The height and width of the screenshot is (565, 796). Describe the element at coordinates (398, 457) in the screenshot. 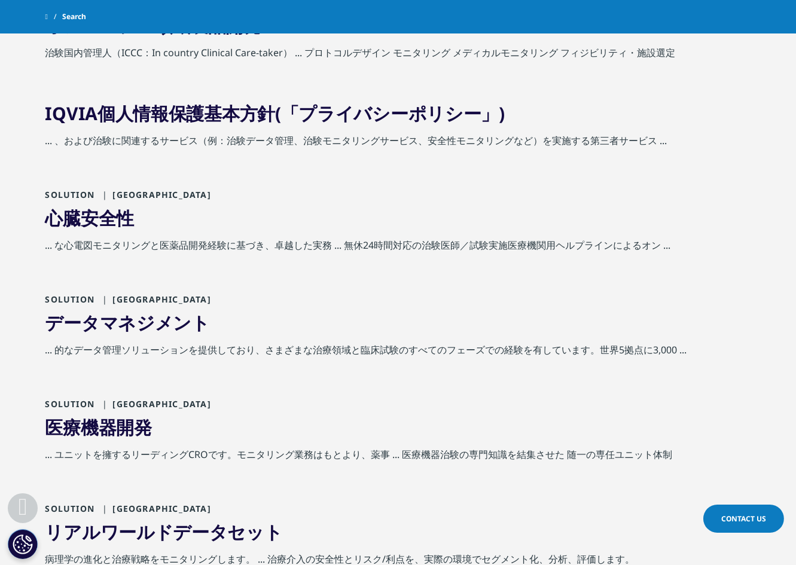

I see `div: ... ユニットを擁するリーディングCROです。モニタリング業務はもとより、薬事 ... 医療機器治験の専門知識を結集させた 随一の専任ユニット体制` at that location.